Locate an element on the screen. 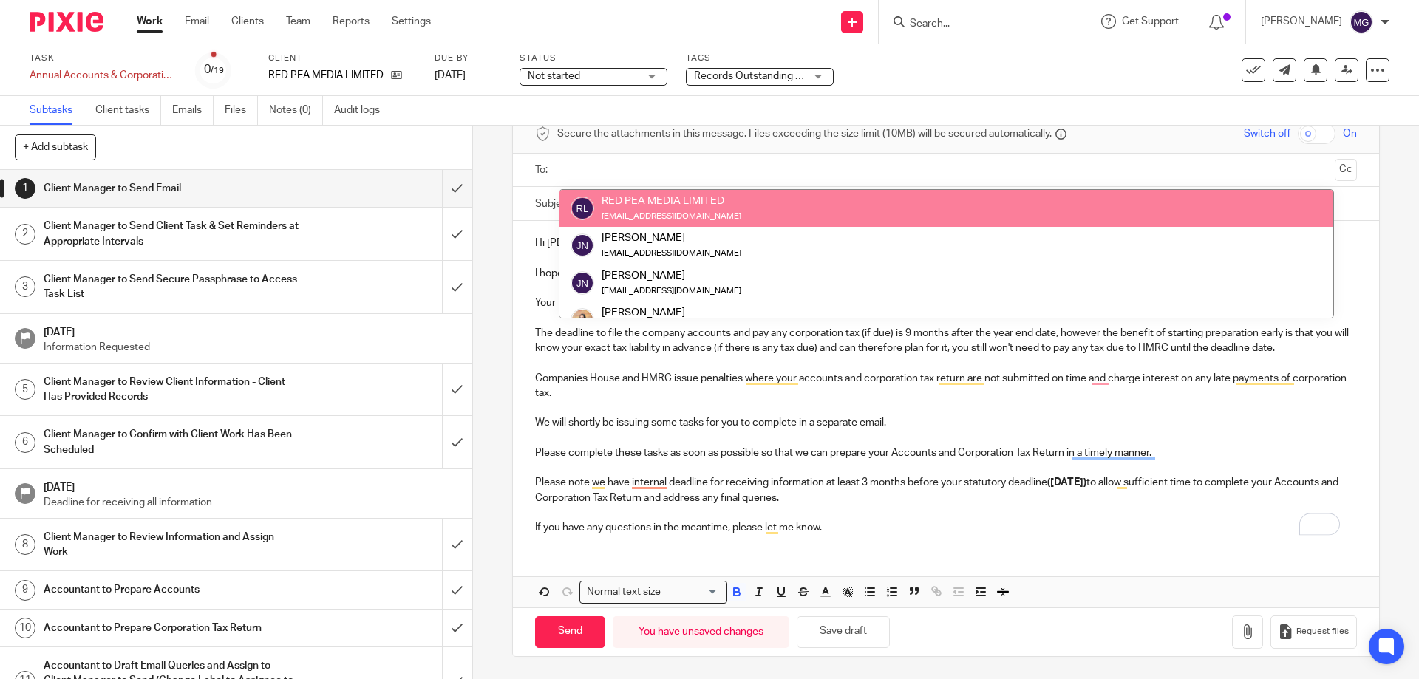 This screenshot has width=1419, height=679. a: Audit logs is located at coordinates (362, 110).